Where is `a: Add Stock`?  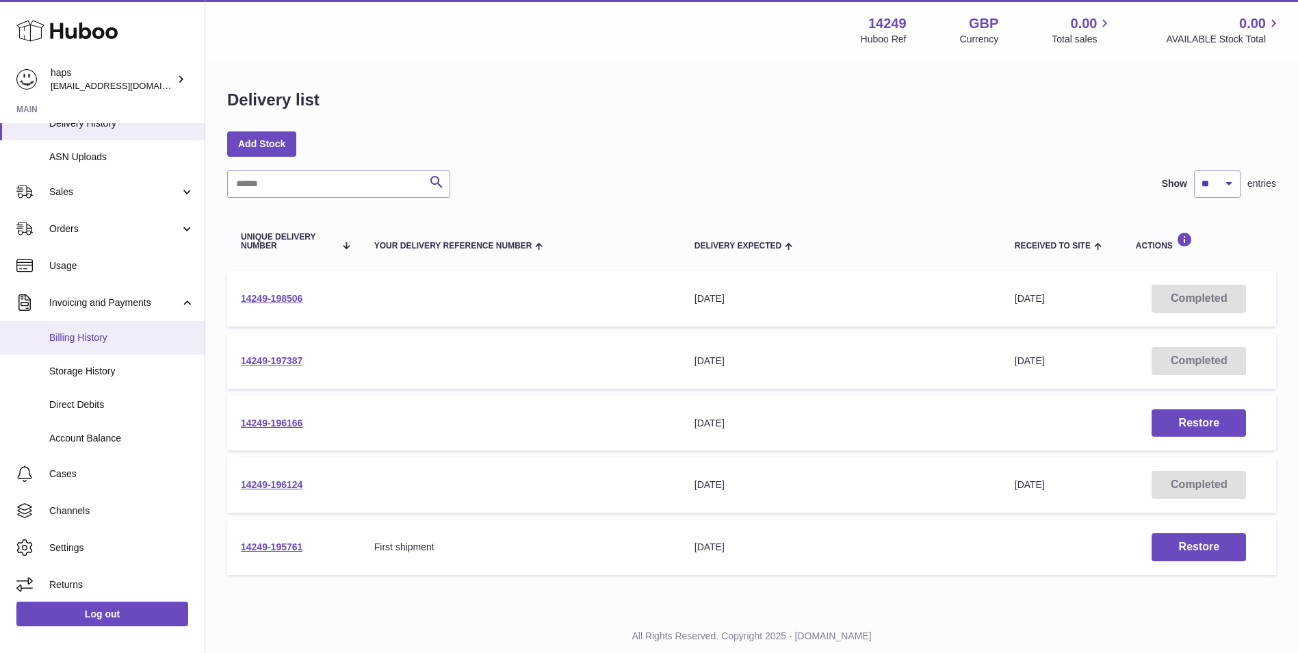 a: Add Stock is located at coordinates (261, 144).